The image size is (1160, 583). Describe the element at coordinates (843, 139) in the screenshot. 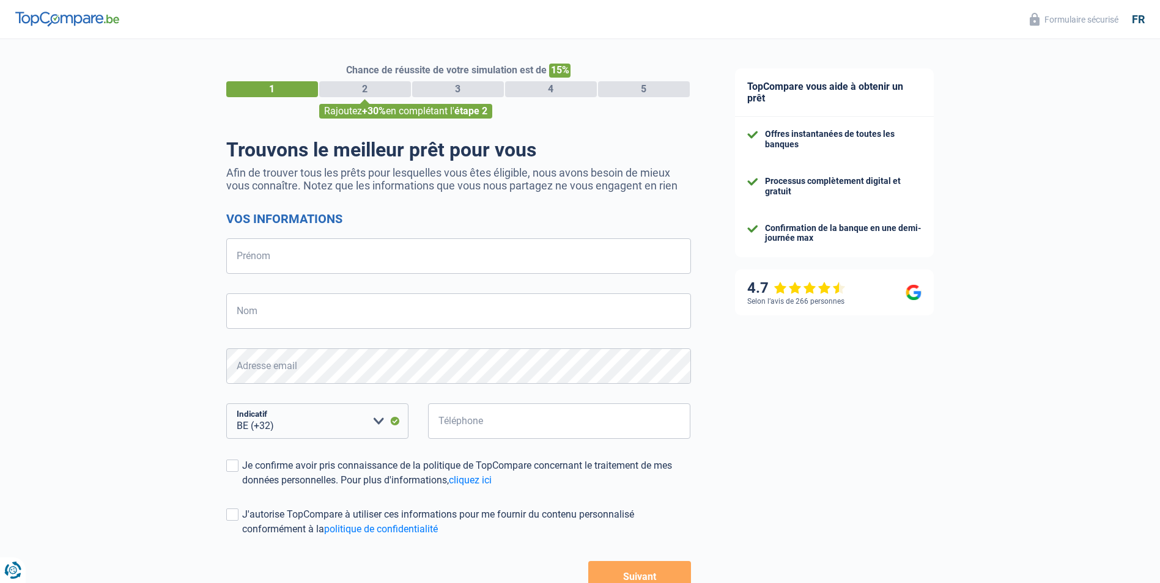

I see `div: Offres instantanées de toutes les banques` at that location.